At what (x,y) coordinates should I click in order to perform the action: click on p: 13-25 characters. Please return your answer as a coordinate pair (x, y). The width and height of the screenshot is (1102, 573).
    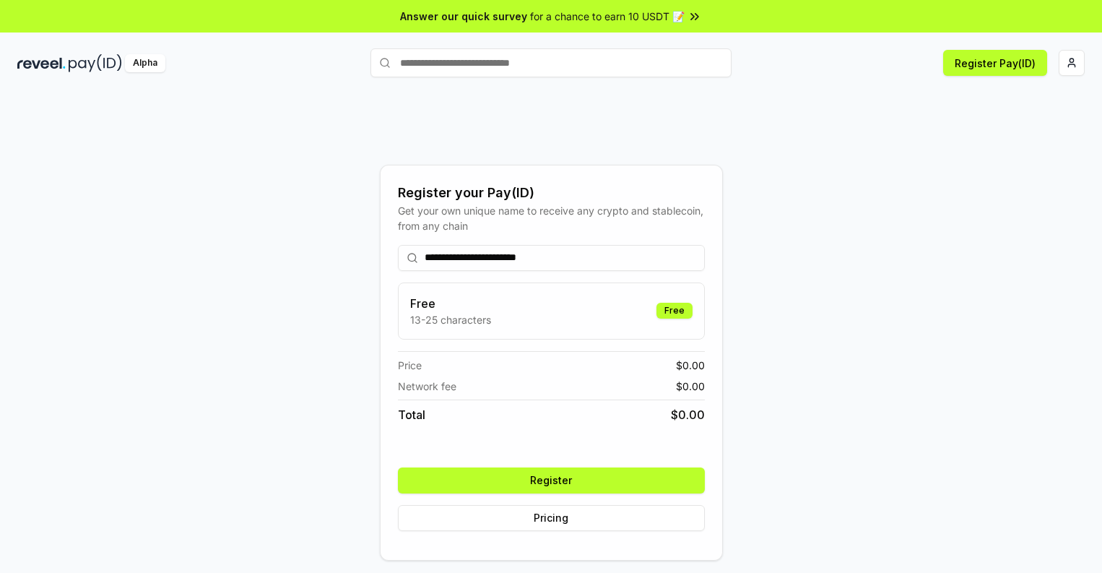
    Looking at the image, I should click on (451, 319).